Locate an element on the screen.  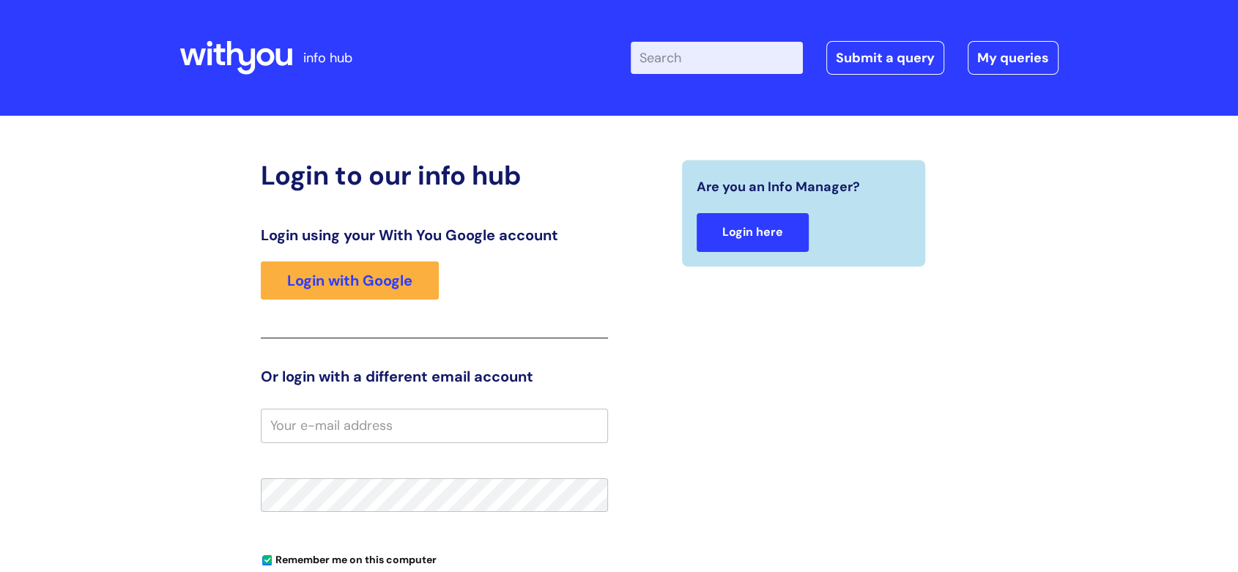
p: info hub is located at coordinates (327, 58).